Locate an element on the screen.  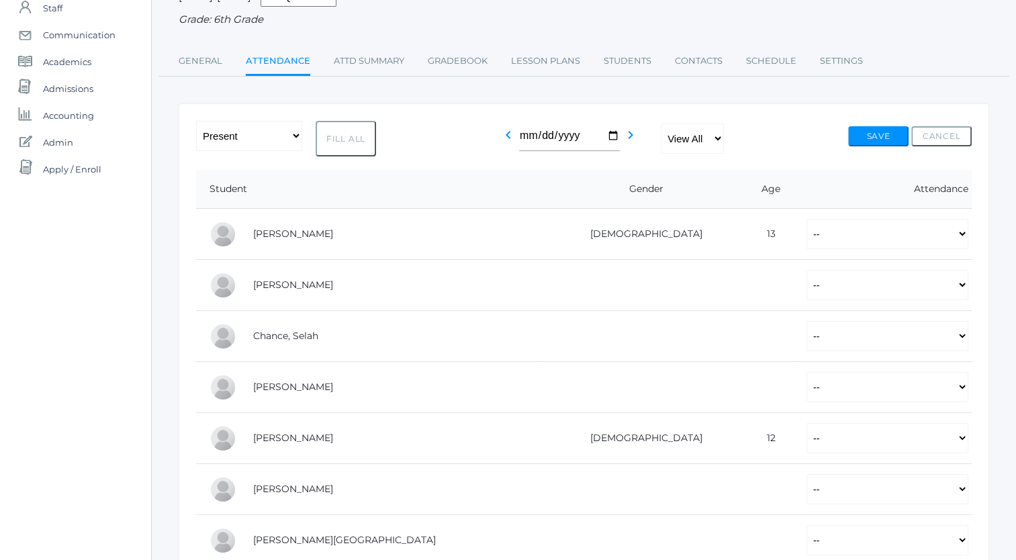
button: Save is located at coordinates (879, 136).